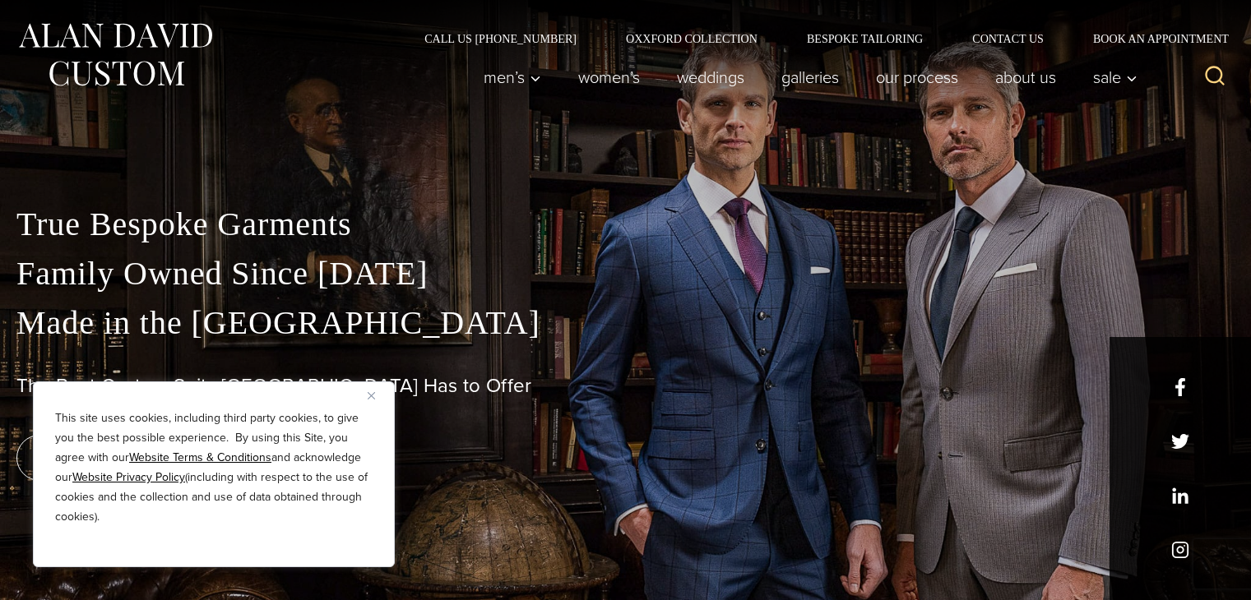 This screenshot has height=600, width=1251. I want to click on a: Website Terms & Conditions, so click(200, 457).